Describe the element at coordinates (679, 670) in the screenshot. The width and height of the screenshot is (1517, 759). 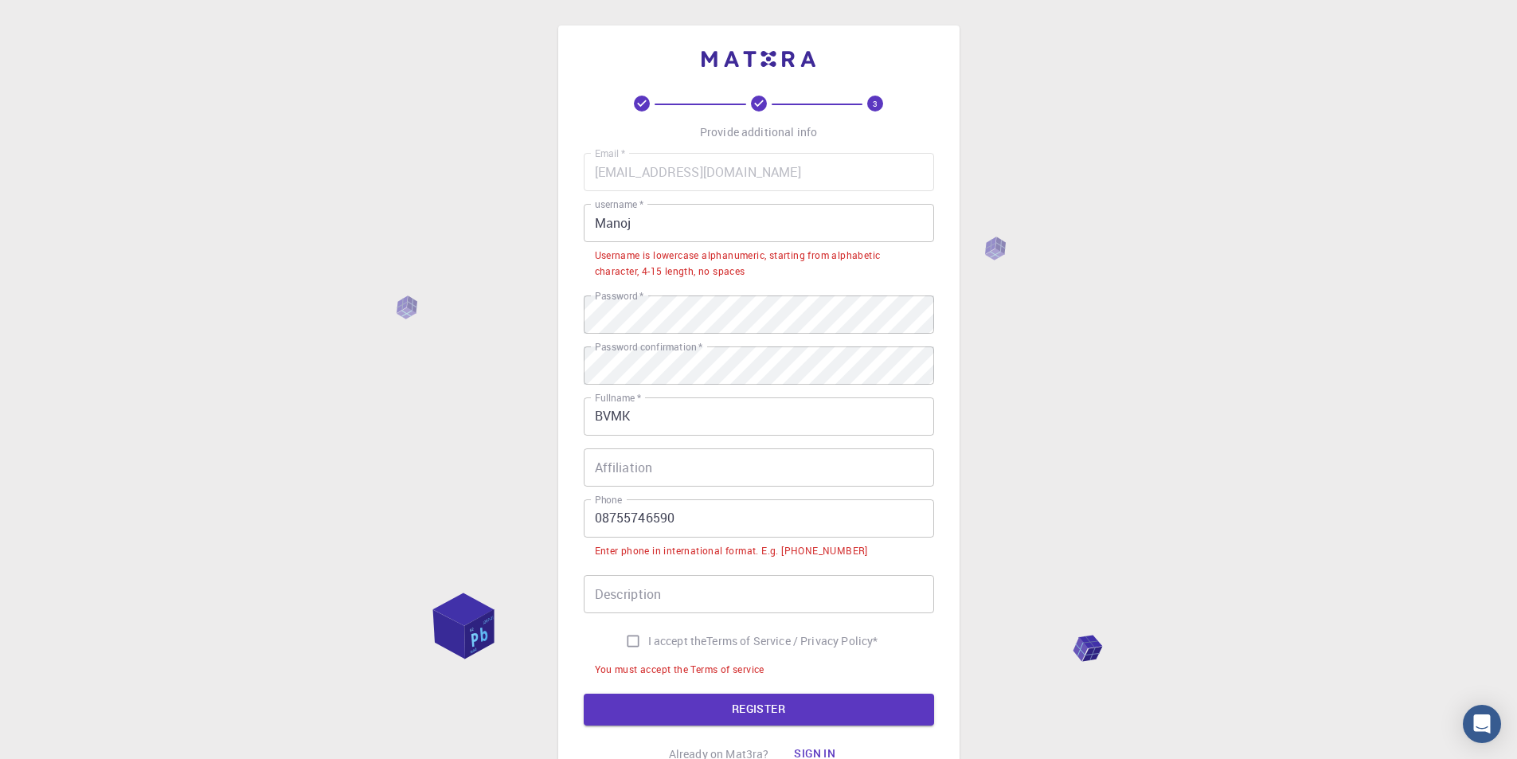
I see `div: You must accept the Terms of service` at that location.